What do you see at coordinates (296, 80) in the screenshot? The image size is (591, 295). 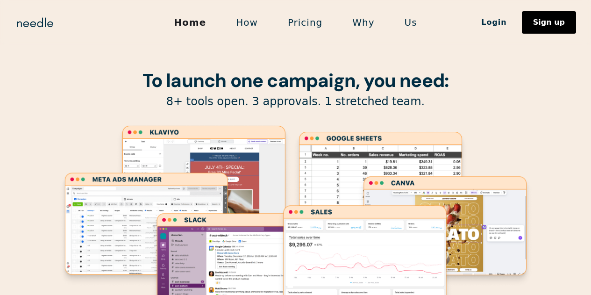 I see `strong: To launch one campaign, you need:` at bounding box center [296, 80].